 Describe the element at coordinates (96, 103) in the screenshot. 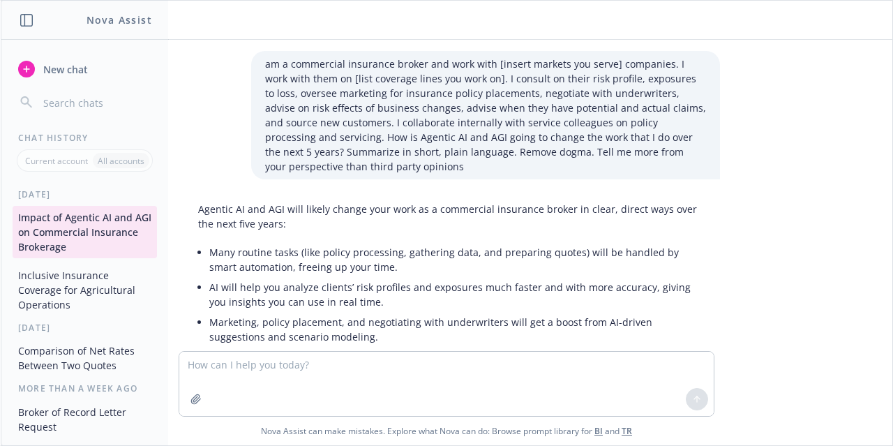

I see `input: Search chats` at that location.